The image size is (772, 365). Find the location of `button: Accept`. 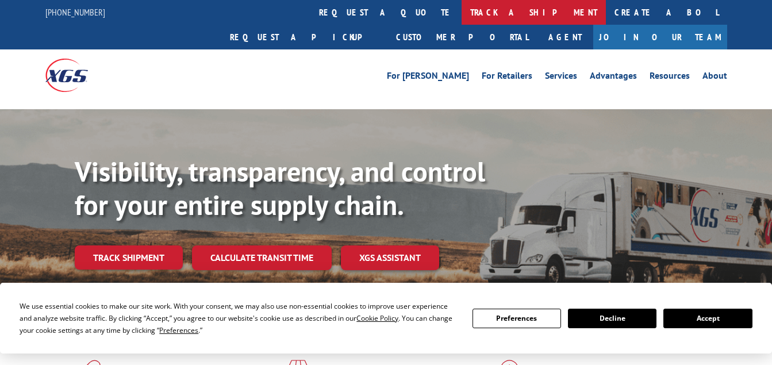

button: Accept is located at coordinates (708, 319).